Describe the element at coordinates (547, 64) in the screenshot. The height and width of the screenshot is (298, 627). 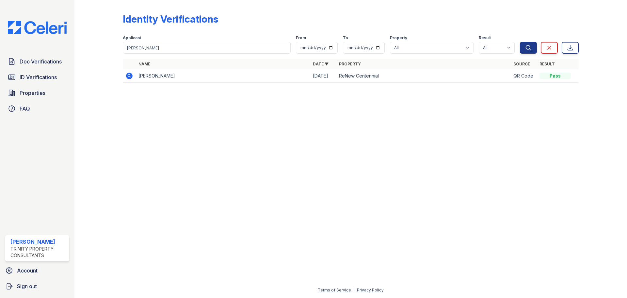
I see `a: Result` at that location.